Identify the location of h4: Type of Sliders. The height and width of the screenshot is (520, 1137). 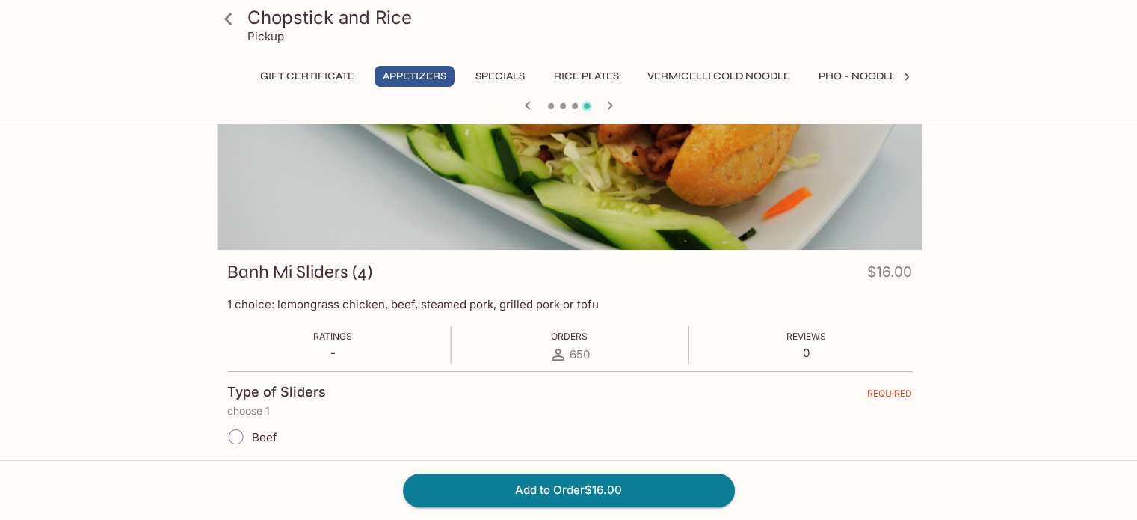
(277, 392).